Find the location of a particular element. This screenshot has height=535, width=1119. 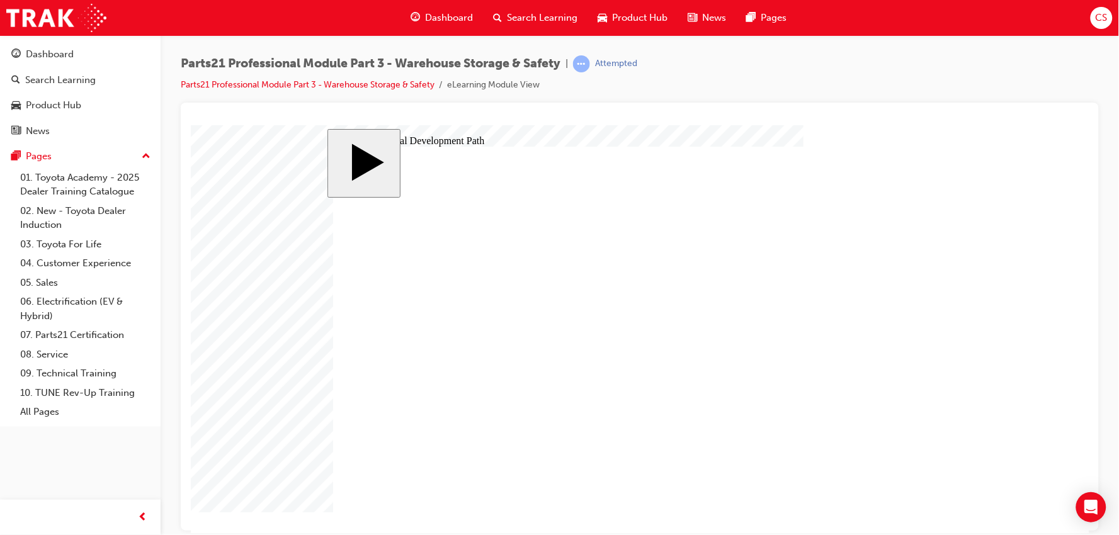

li: eLearning Module View is located at coordinates (493, 85).